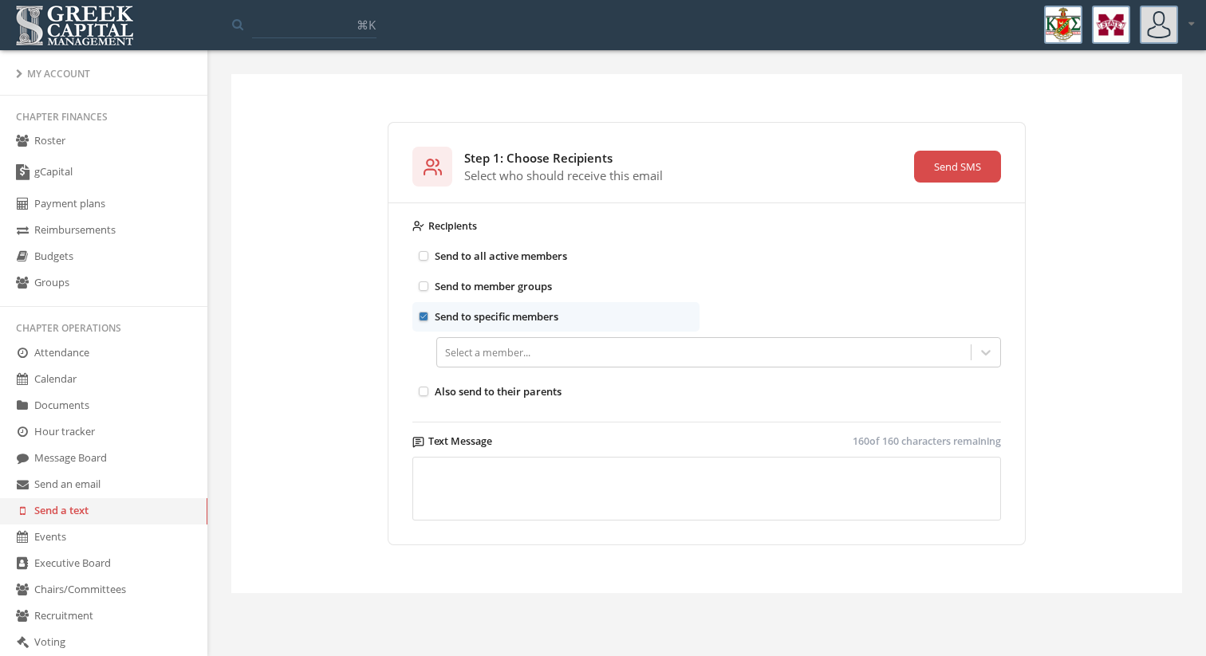 This screenshot has width=1206, height=656. Describe the element at coordinates (423, 391) in the screenshot. I see `button: Also send to their parents` at that location.